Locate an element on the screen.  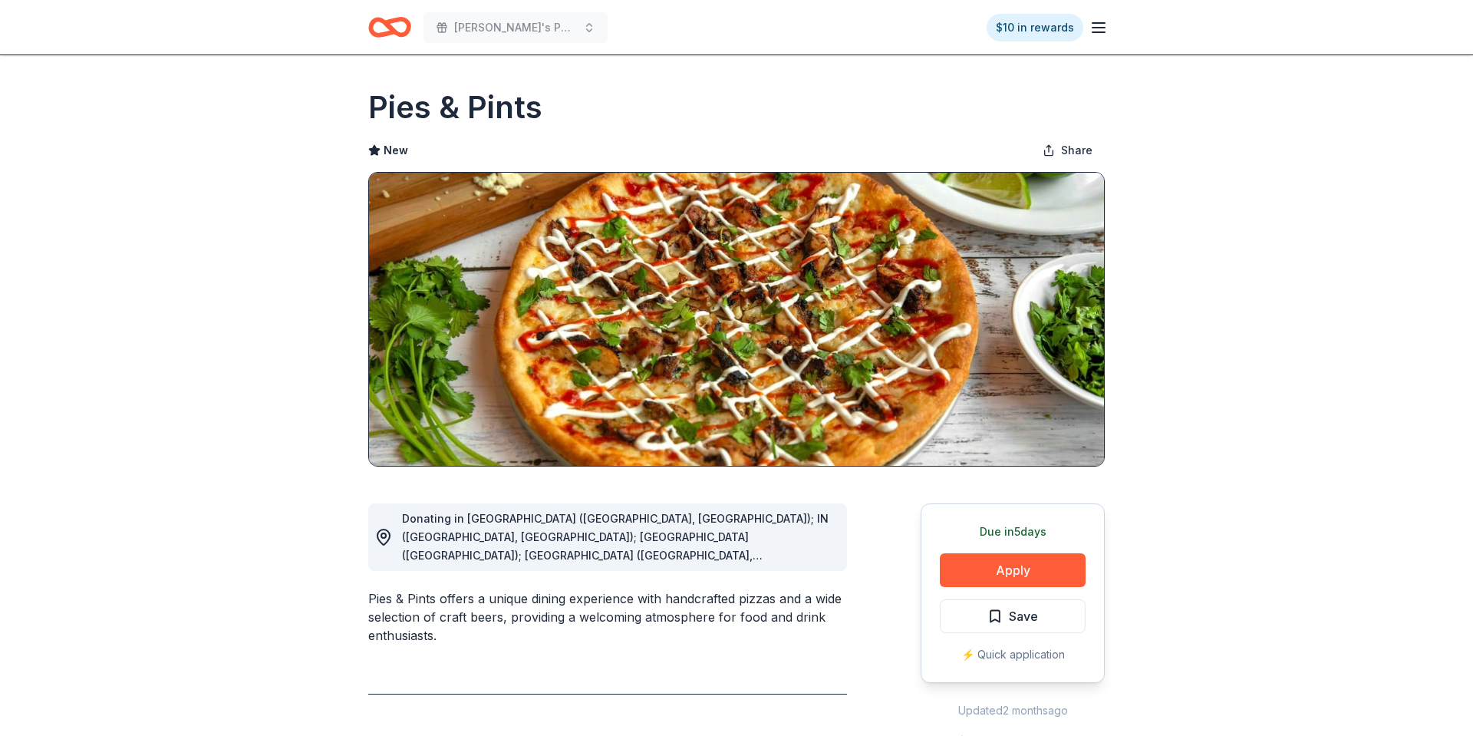
div: Updated 2 months ago is located at coordinates (1013, 710).